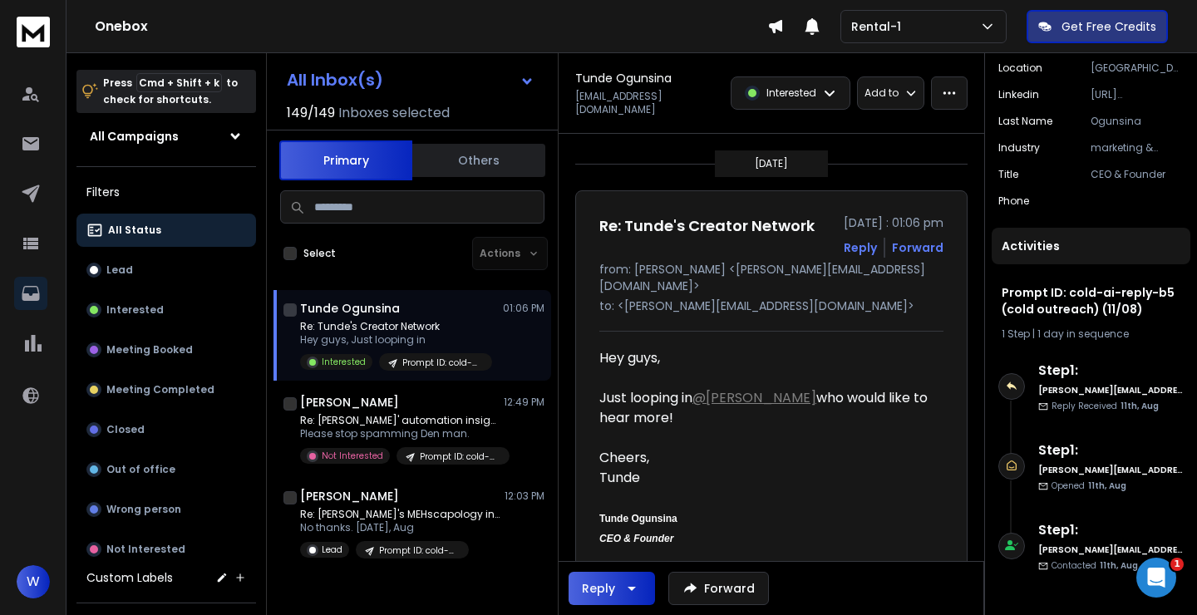 The image size is (1197, 615). I want to click on button: Search for help, so click(166, 415).